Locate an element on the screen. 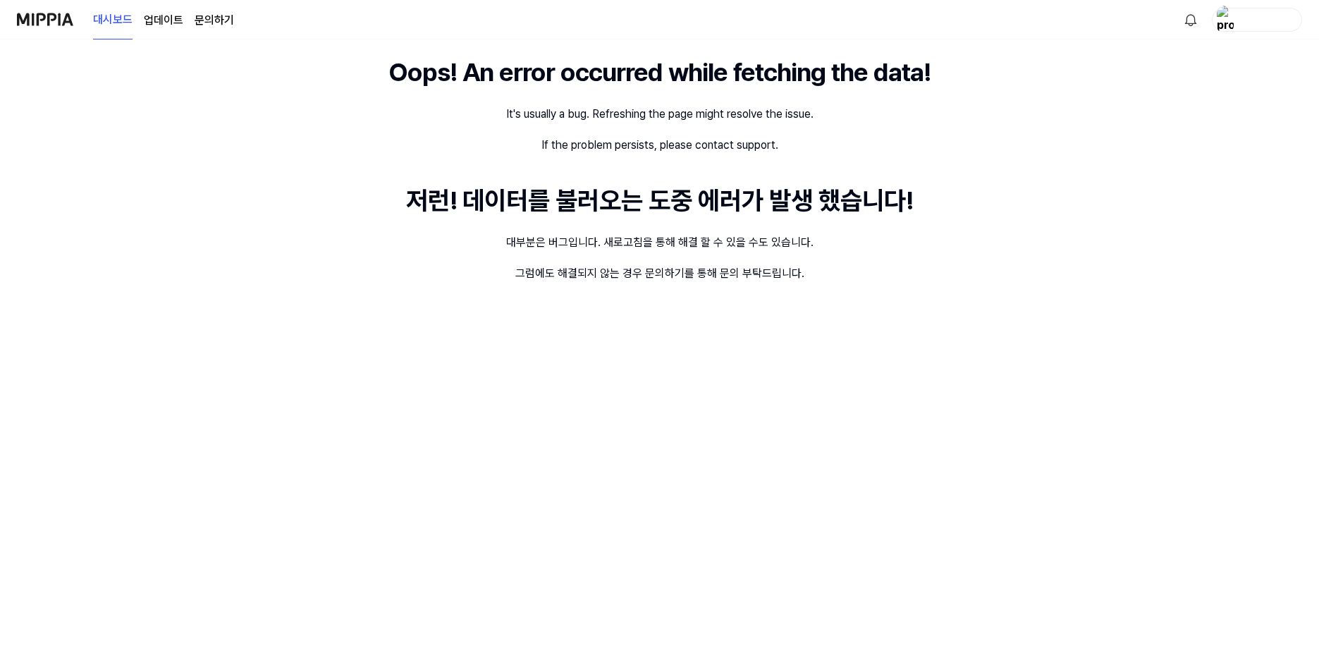 This screenshot has height=660, width=1319. a: 업데이트 is located at coordinates (164, 20).